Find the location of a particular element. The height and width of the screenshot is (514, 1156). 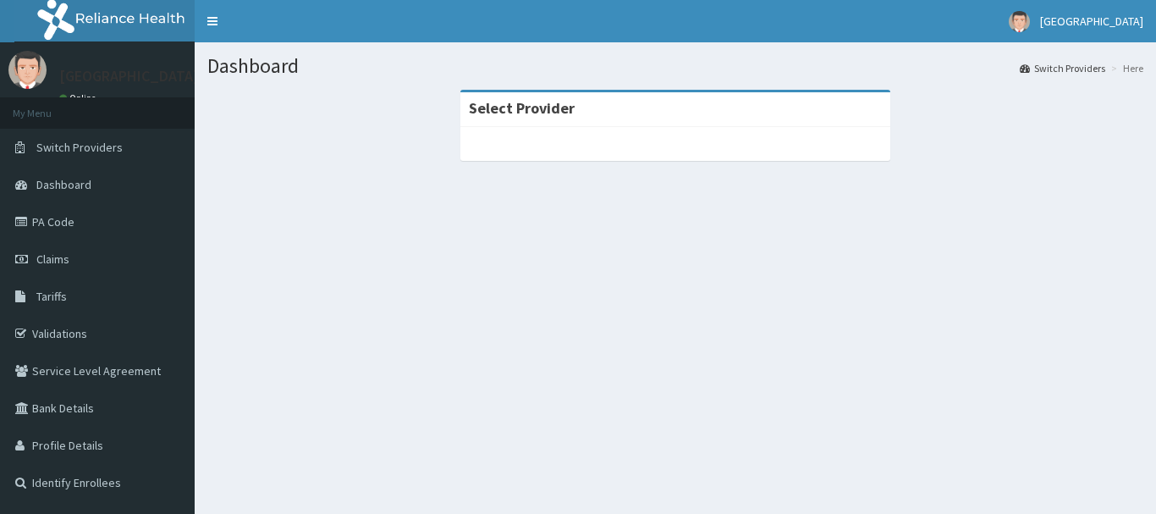

span: Tariffs is located at coordinates (52, 296).